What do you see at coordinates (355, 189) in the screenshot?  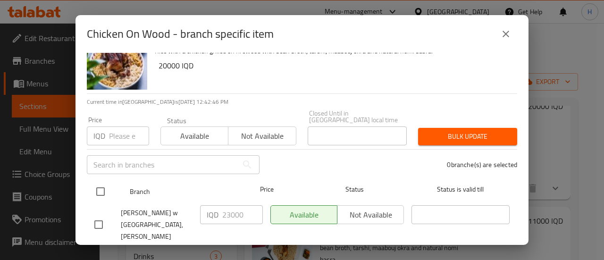 I see `span: Status` at bounding box center [355, 189].